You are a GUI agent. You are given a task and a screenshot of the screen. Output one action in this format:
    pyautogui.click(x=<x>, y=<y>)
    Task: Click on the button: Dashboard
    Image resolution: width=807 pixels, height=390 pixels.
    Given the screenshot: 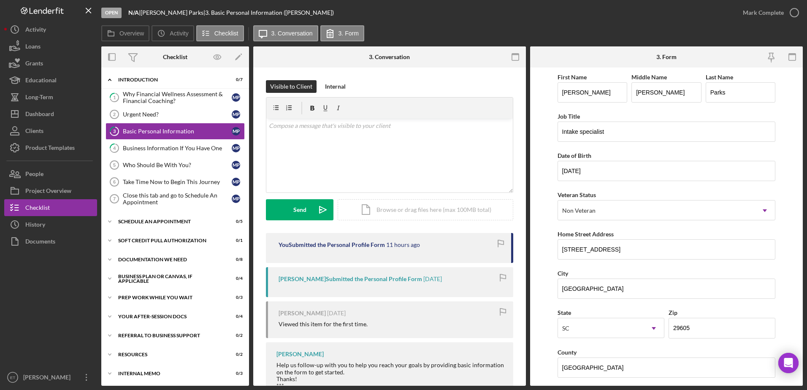 What is the action you would take?
    pyautogui.click(x=51, y=114)
    